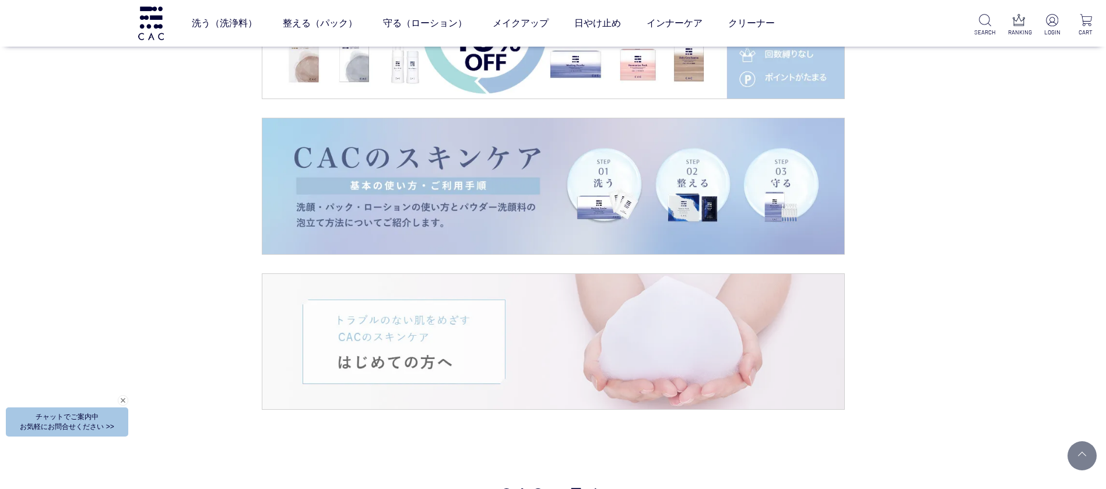 The width and height of the screenshot is (1106, 489). Describe the element at coordinates (553, 342) in the screenshot. I see `a: はじめての方へはじめての方へ` at that location.